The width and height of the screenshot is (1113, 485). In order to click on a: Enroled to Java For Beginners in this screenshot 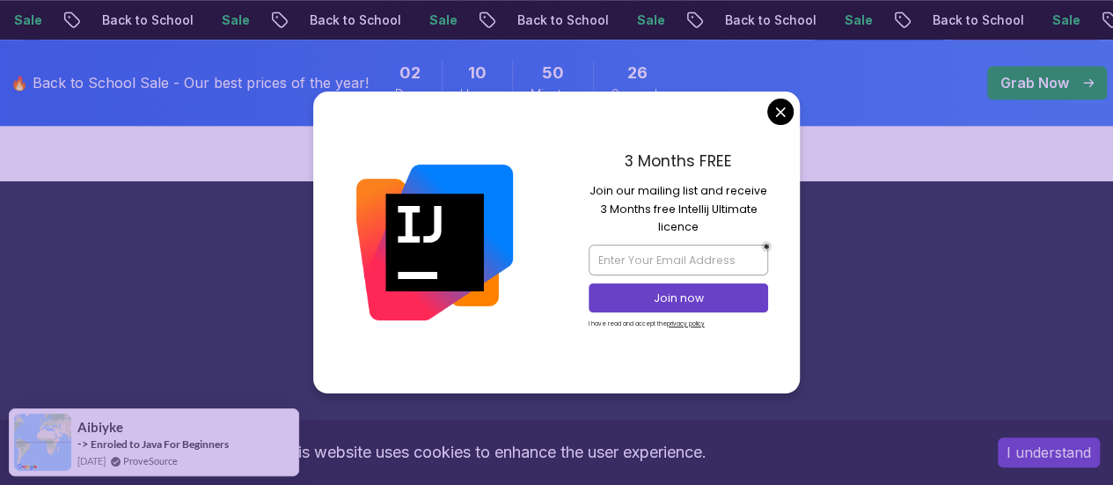, I will do `click(159, 444)`.